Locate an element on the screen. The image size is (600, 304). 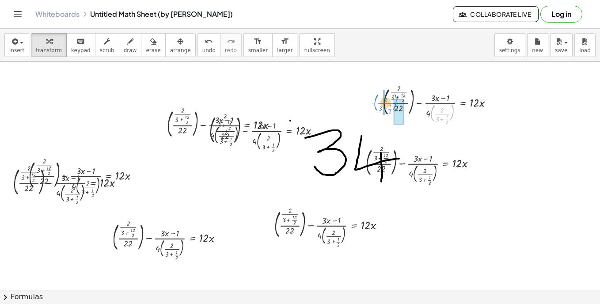
span: insert is located at coordinates (17, 50).